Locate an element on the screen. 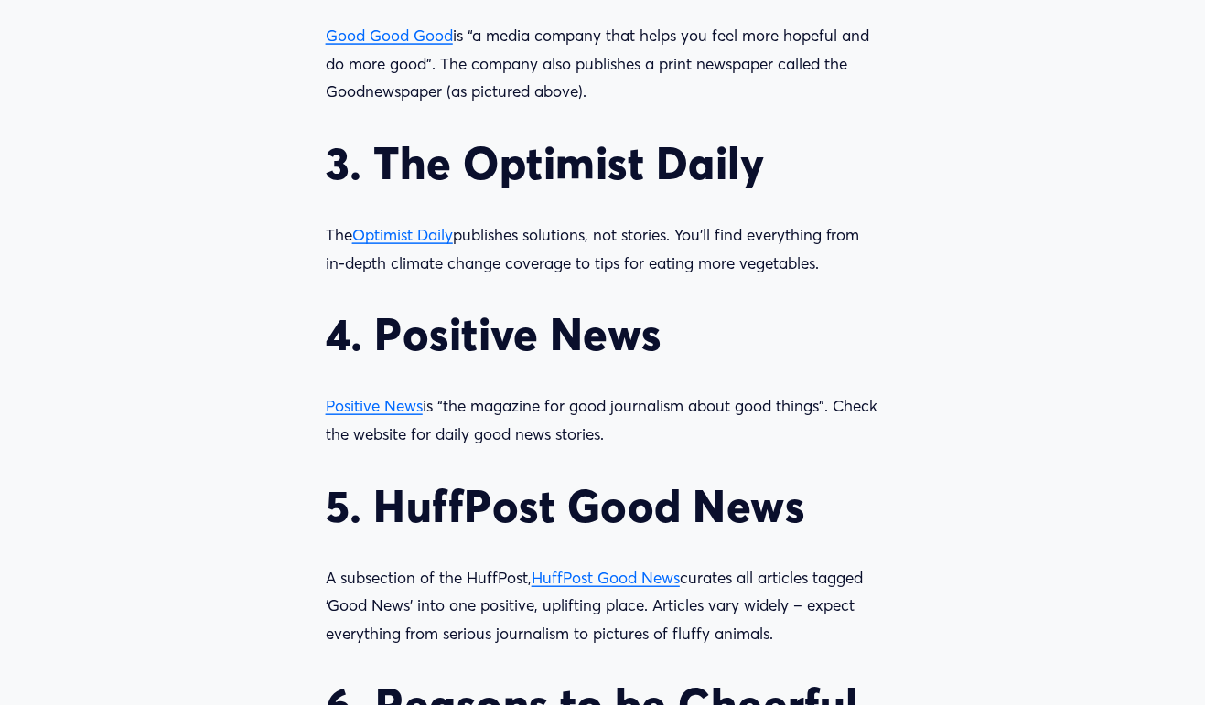  h2: 5. HuffPost Good News is located at coordinates (603, 507).